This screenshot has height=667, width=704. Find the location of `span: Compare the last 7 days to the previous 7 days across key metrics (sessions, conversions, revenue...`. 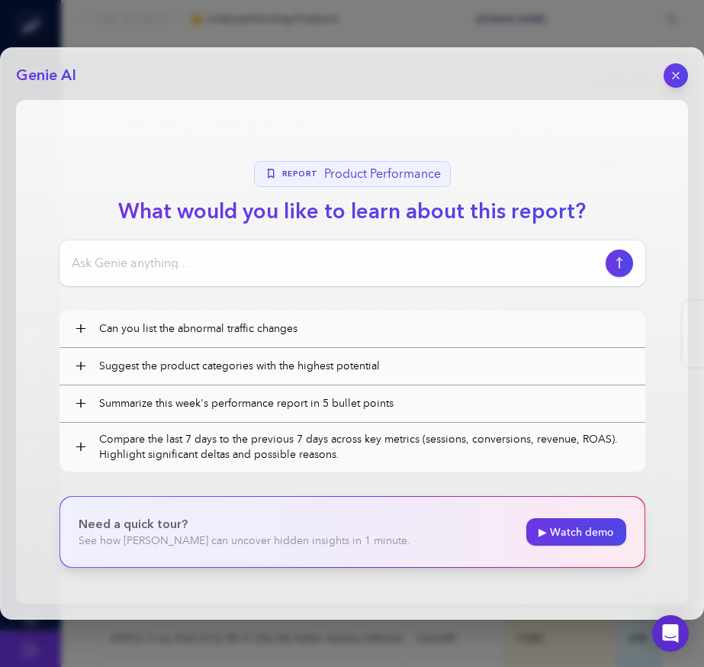

span: Compare the last 7 days to the previous 7 days across key metrics (sessions, conversions, revenue... is located at coordinates (365, 447).